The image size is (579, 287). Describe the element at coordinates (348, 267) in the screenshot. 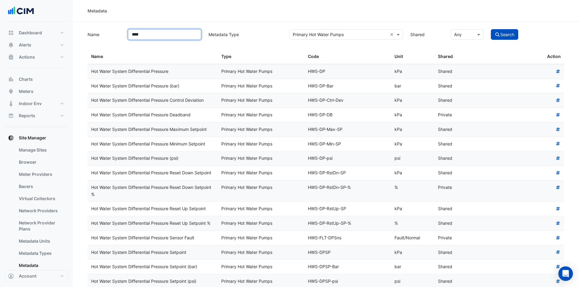

I see `div: HWS-DPSP-Bar` at that location.